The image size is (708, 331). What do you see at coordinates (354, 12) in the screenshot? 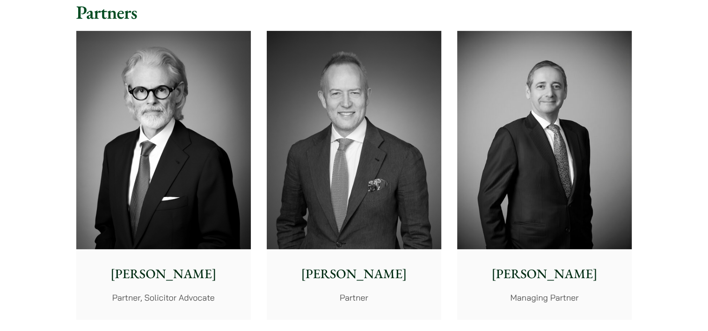
I see `h2: Partners` at bounding box center [354, 12].